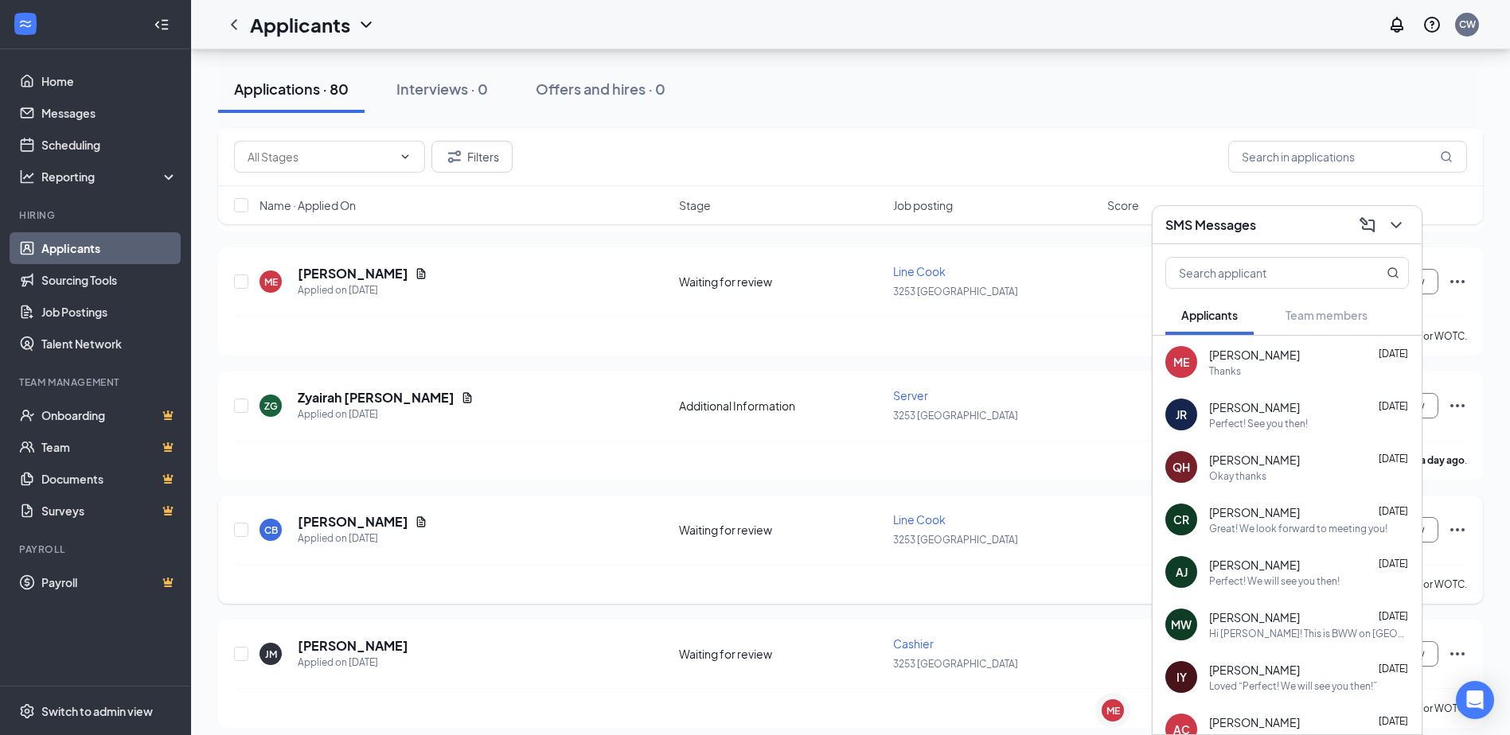 The width and height of the screenshot is (1510, 735). Describe the element at coordinates (1209, 315) in the screenshot. I see `span: Applicants` at that location.